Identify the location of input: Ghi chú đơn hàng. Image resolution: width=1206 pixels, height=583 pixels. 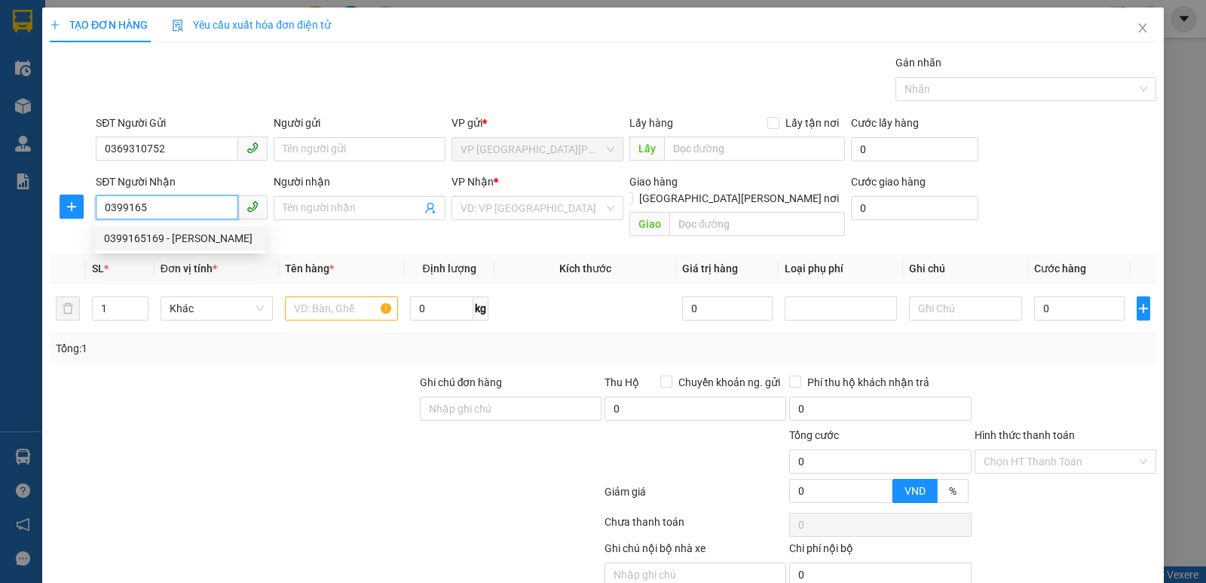
(510, 409).